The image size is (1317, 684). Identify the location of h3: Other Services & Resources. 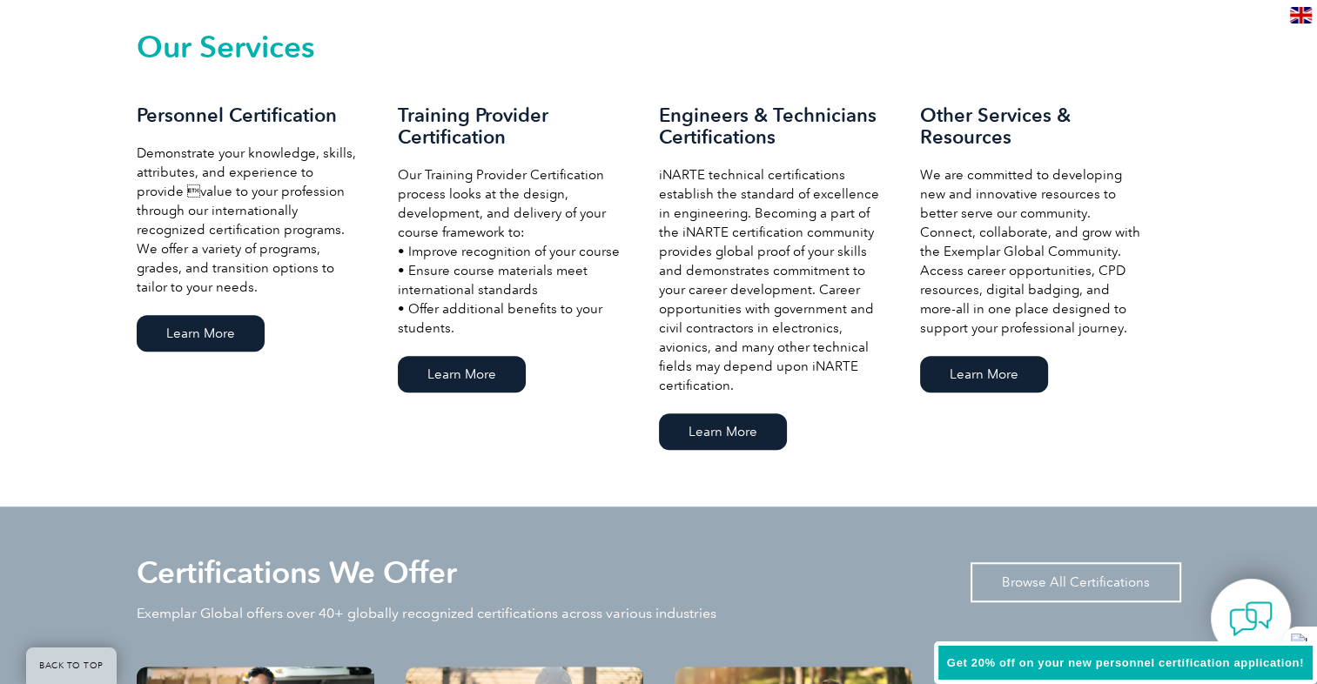
(1033, 126).